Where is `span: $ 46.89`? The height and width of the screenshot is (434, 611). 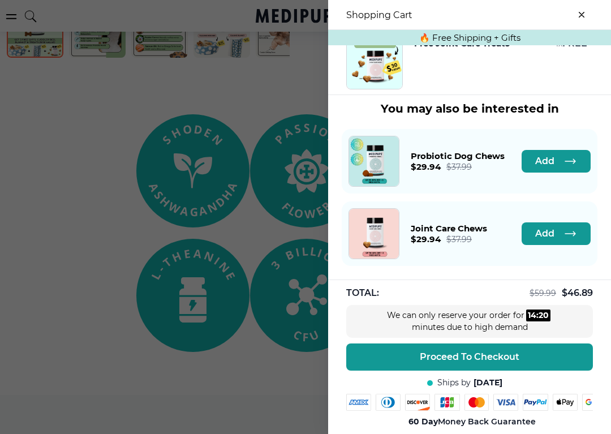
span: $ 46.89 is located at coordinates (577, 293).